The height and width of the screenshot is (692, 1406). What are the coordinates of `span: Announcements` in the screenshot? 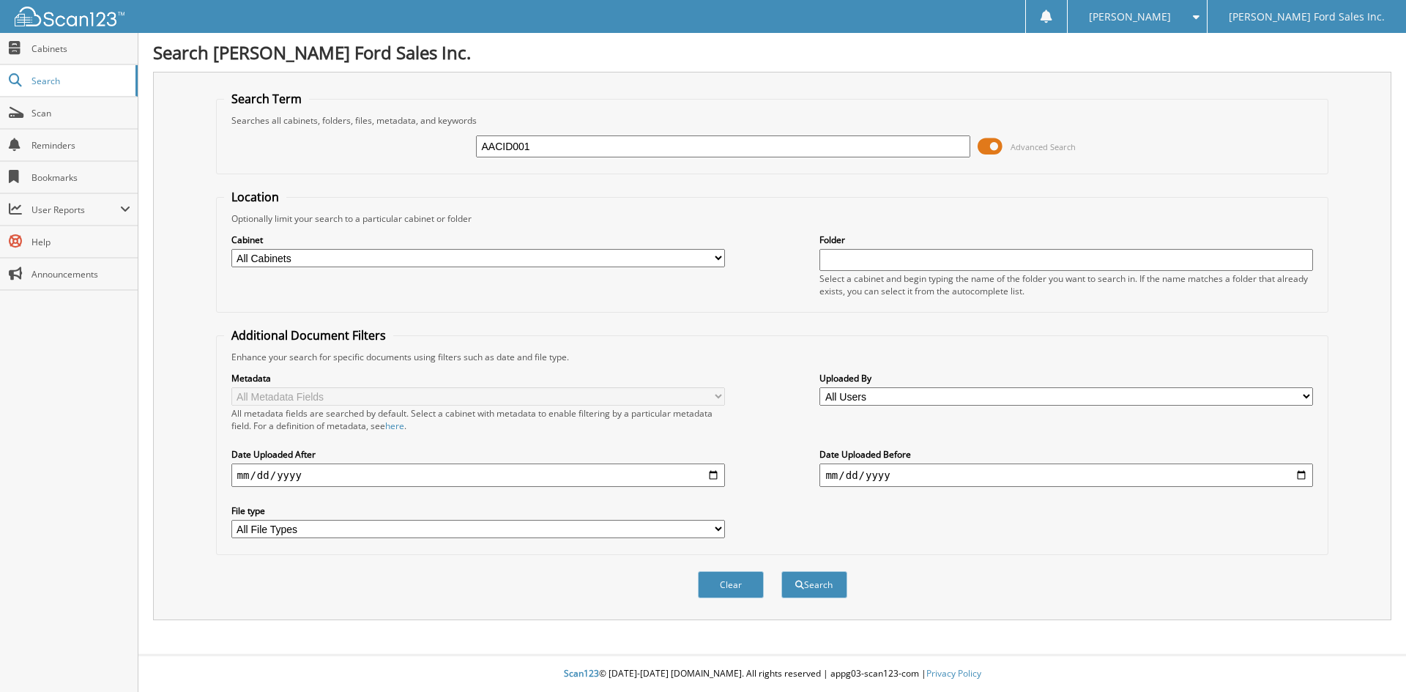 It's located at (81, 274).